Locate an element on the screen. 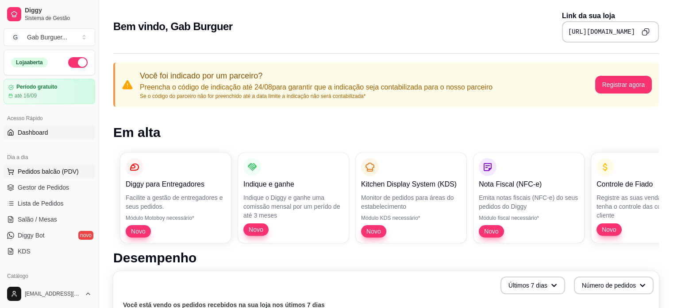 The height and width of the screenshot is (308, 673). button: Registrar agora is located at coordinates (624, 85).